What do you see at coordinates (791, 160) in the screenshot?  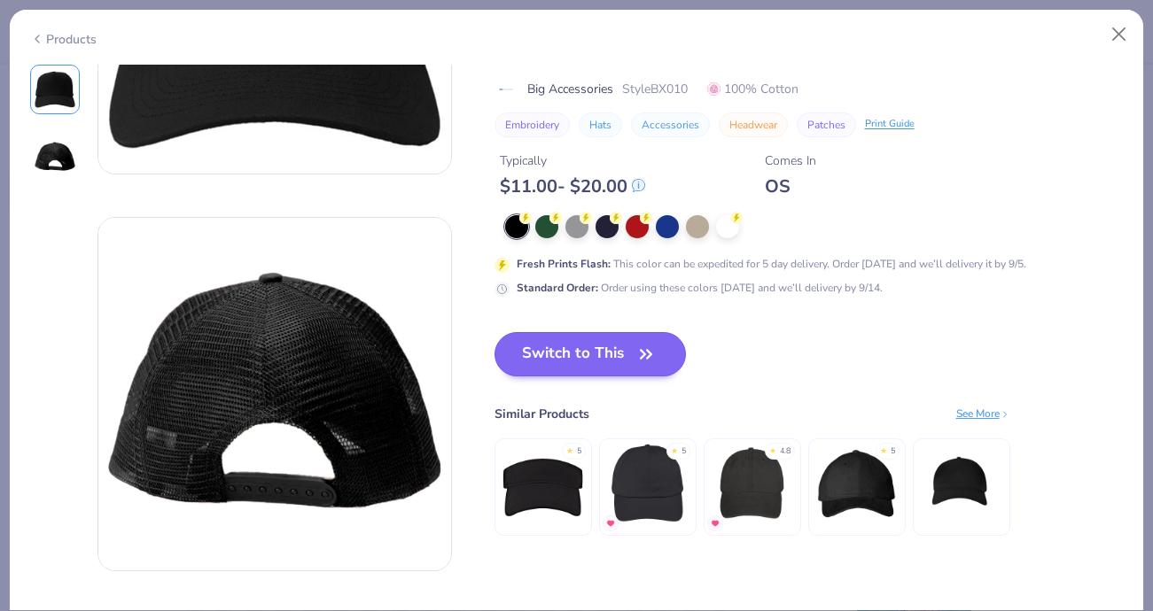 I see `div: Comes In` at bounding box center [791, 160].